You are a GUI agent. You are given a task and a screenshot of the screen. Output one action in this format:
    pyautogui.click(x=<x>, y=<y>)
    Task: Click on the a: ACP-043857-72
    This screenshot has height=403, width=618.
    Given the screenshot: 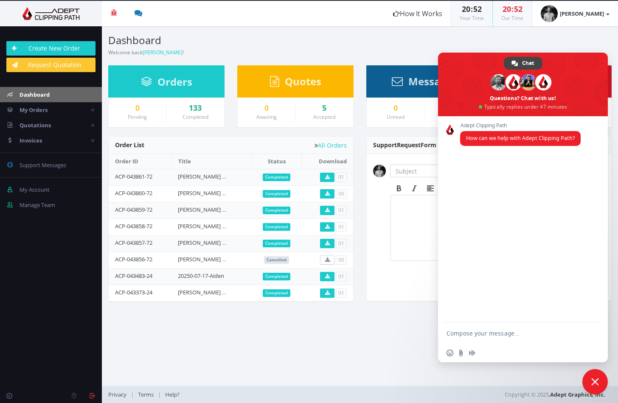 What is the action you would take?
    pyautogui.click(x=134, y=243)
    